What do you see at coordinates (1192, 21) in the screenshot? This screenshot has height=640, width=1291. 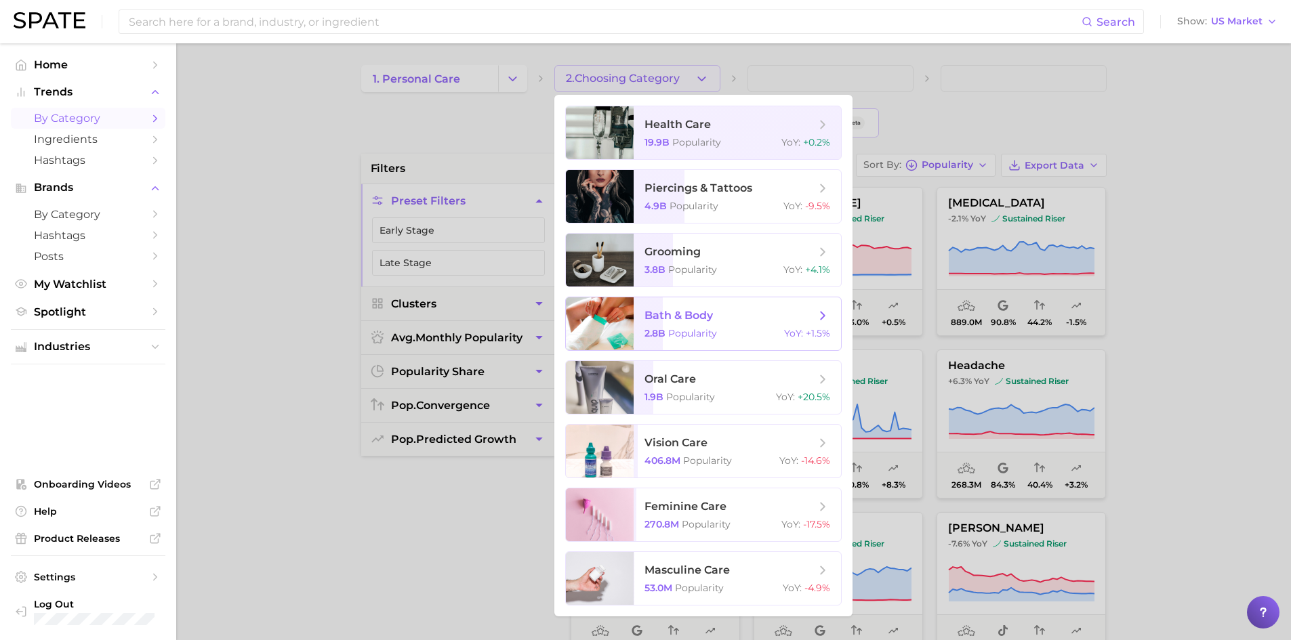 I see `span: Show` at bounding box center [1192, 21].